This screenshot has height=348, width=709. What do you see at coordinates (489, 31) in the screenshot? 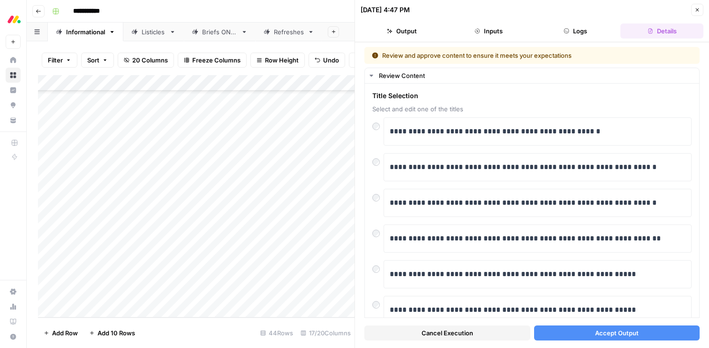
I see `button: Inputs` at bounding box center [489, 31].